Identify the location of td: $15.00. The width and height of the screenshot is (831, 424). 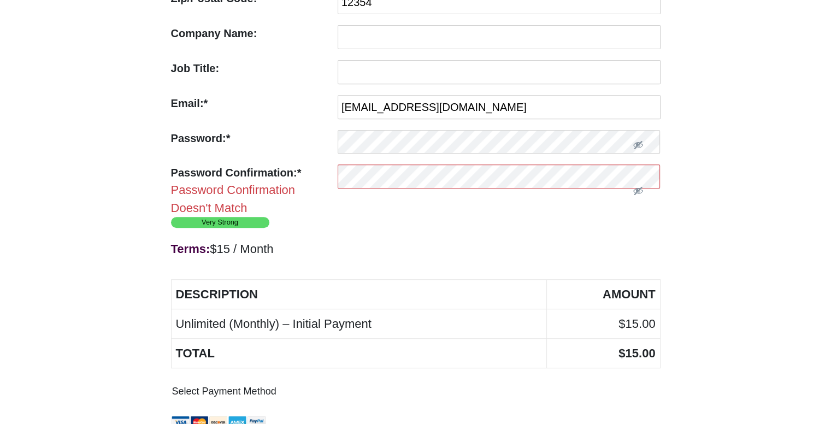
(604, 324).